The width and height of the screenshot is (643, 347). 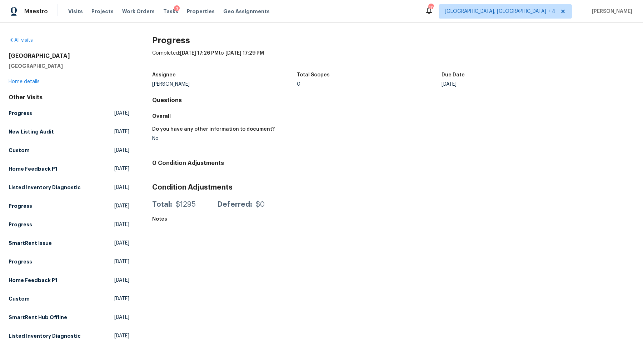 What do you see at coordinates (393, 187) in the screenshot?
I see `h3: Condition Adjustments` at bounding box center [393, 187].